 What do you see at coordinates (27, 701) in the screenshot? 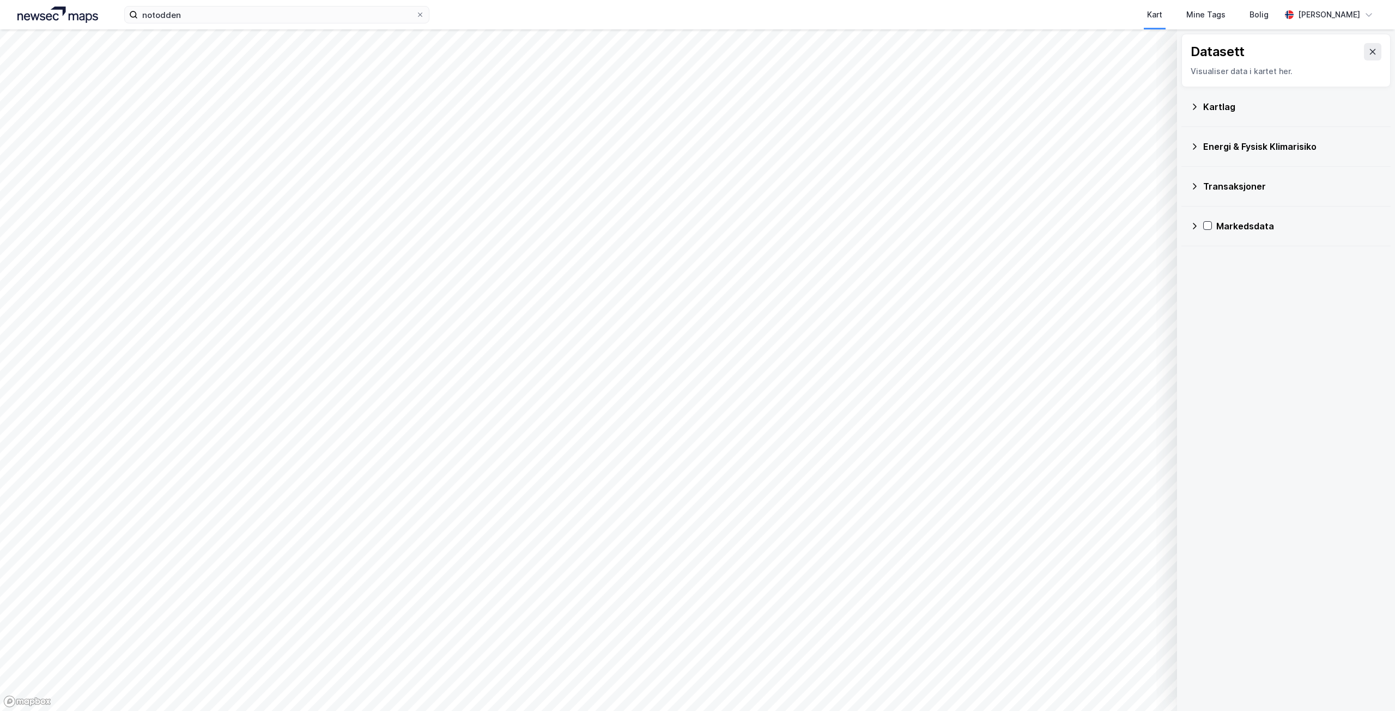
I see `a: Mapbox homepage` at bounding box center [27, 701].